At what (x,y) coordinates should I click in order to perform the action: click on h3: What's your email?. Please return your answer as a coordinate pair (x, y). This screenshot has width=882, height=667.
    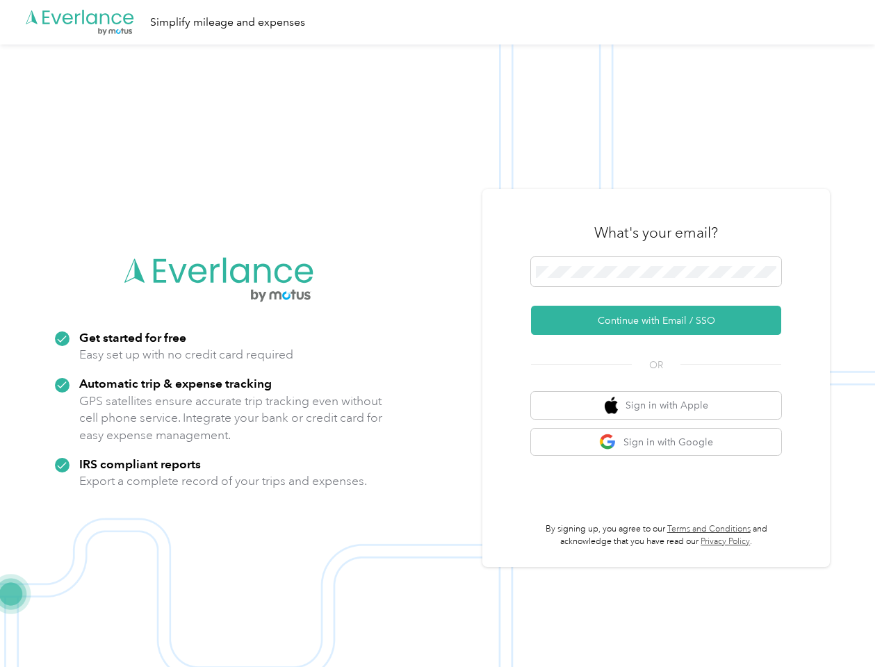
    Looking at the image, I should click on (656, 233).